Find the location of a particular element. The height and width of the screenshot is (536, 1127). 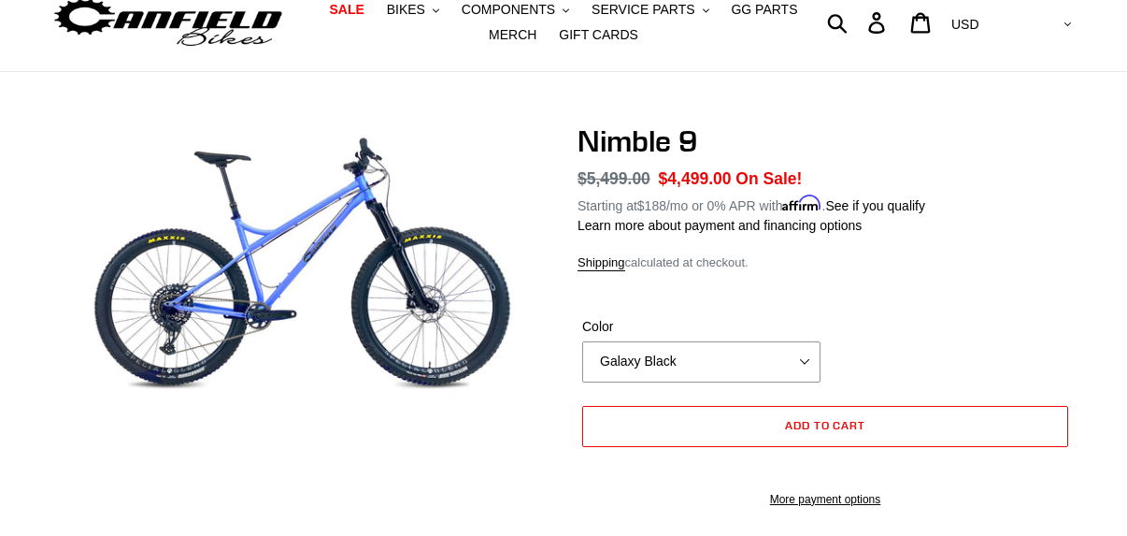

span: $188 is located at coordinates (652, 206).